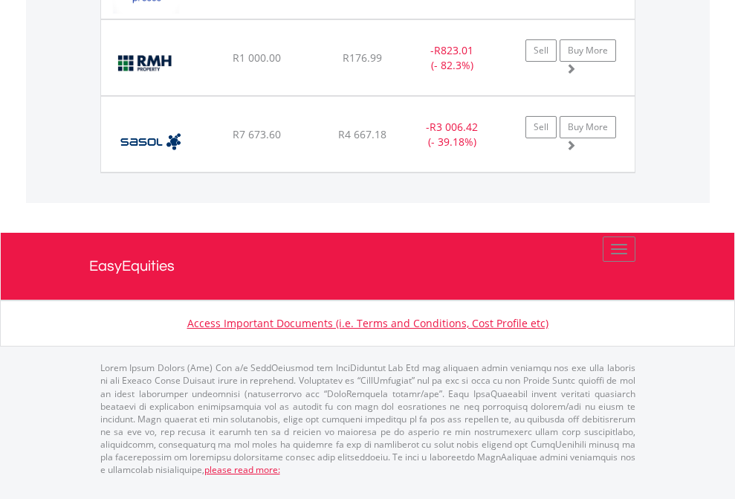 The height and width of the screenshot is (499, 735). Describe the element at coordinates (453, 50) in the screenshot. I see `span: R823.01` at that location.